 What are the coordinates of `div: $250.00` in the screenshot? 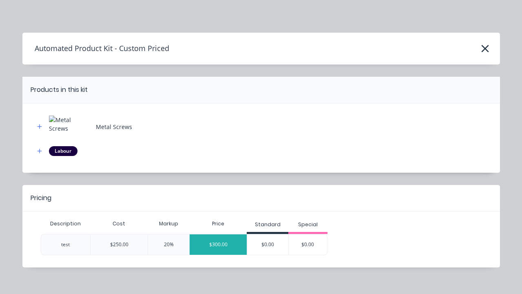 It's located at (119, 244).